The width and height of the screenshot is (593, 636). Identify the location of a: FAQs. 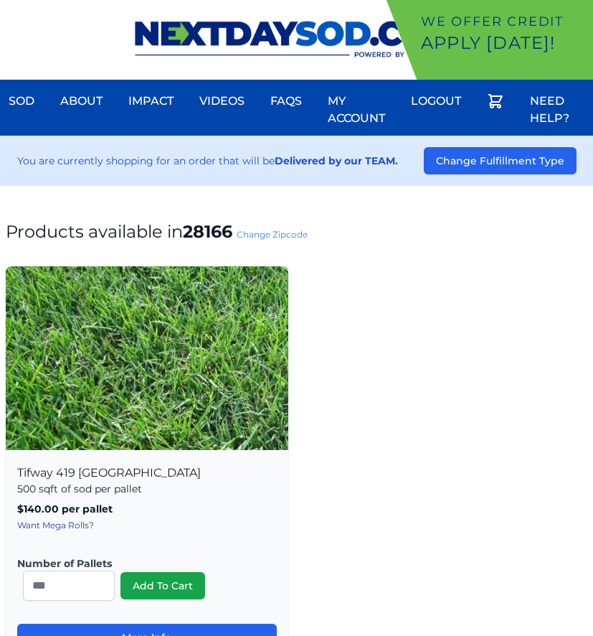
(286, 101).